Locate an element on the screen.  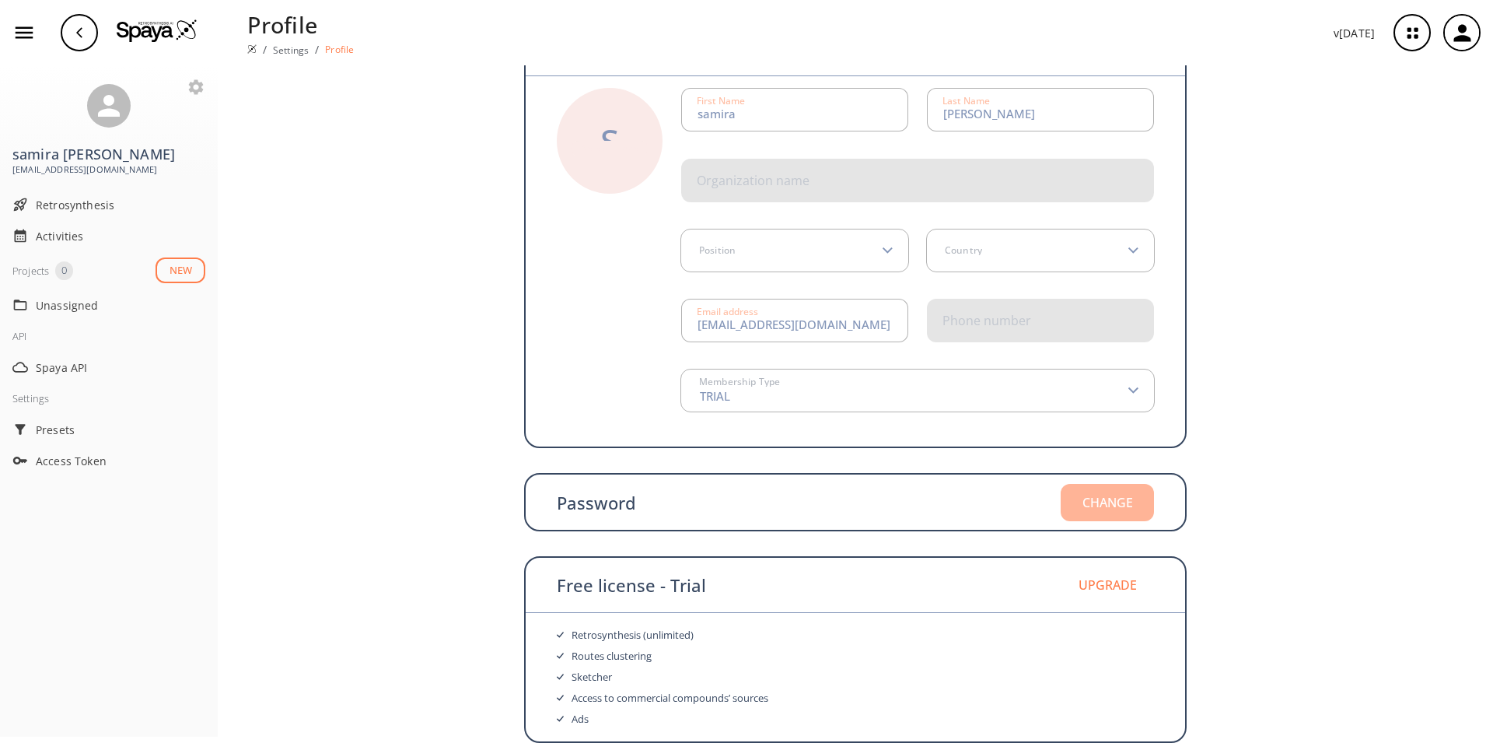
img: Spaya logo is located at coordinates (252, 49).